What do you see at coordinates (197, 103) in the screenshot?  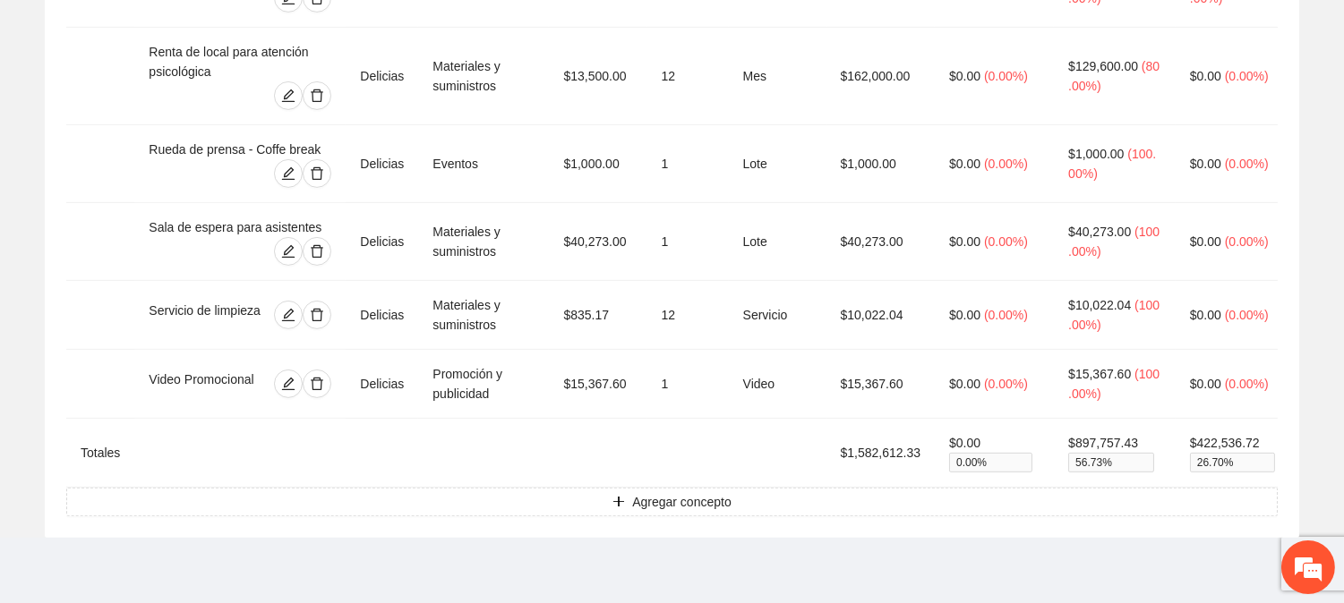 I see `div: Josselin Bravo` at bounding box center [197, 103].